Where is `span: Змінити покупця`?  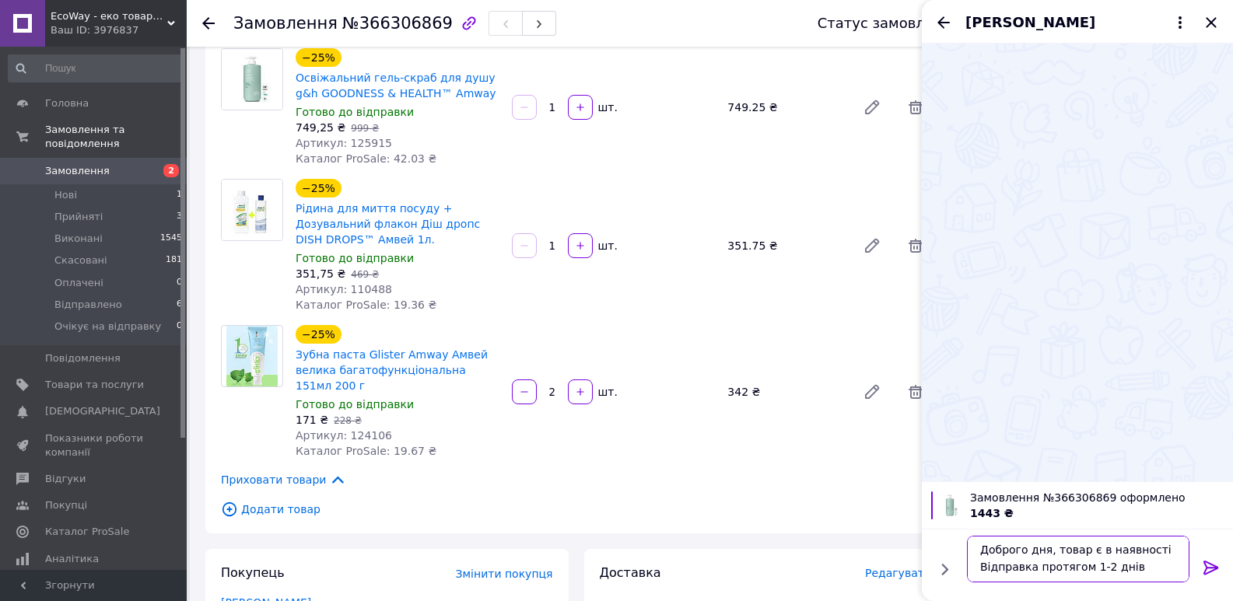 span: Змінити покупця is located at coordinates (504, 574).